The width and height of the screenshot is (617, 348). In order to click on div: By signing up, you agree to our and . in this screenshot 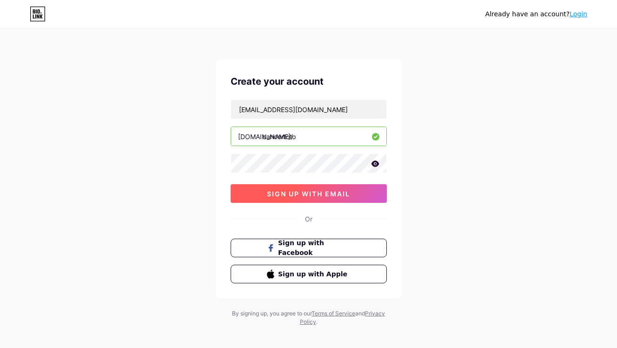, I will do `click(309, 317)`.